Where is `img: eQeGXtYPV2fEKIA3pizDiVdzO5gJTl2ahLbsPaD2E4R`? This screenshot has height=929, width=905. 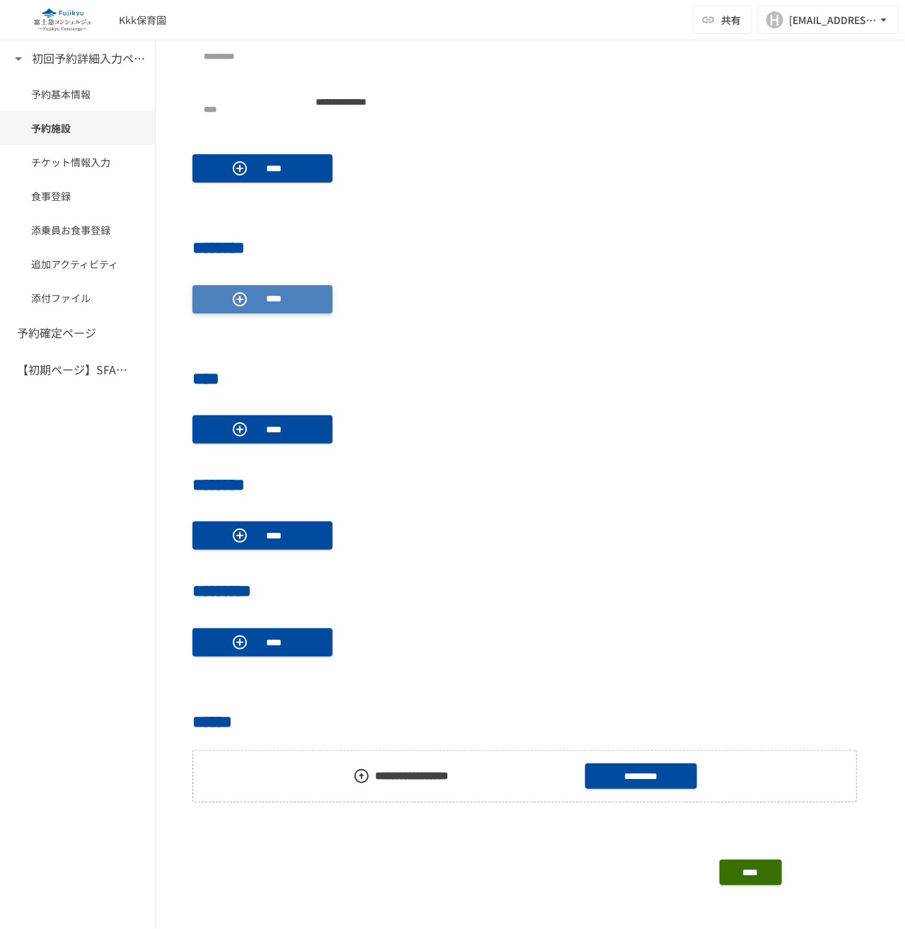
img: eQeGXtYPV2fEKIA3pizDiVdzO5gJTl2ahLbsPaD2E4R is located at coordinates (62, 20).